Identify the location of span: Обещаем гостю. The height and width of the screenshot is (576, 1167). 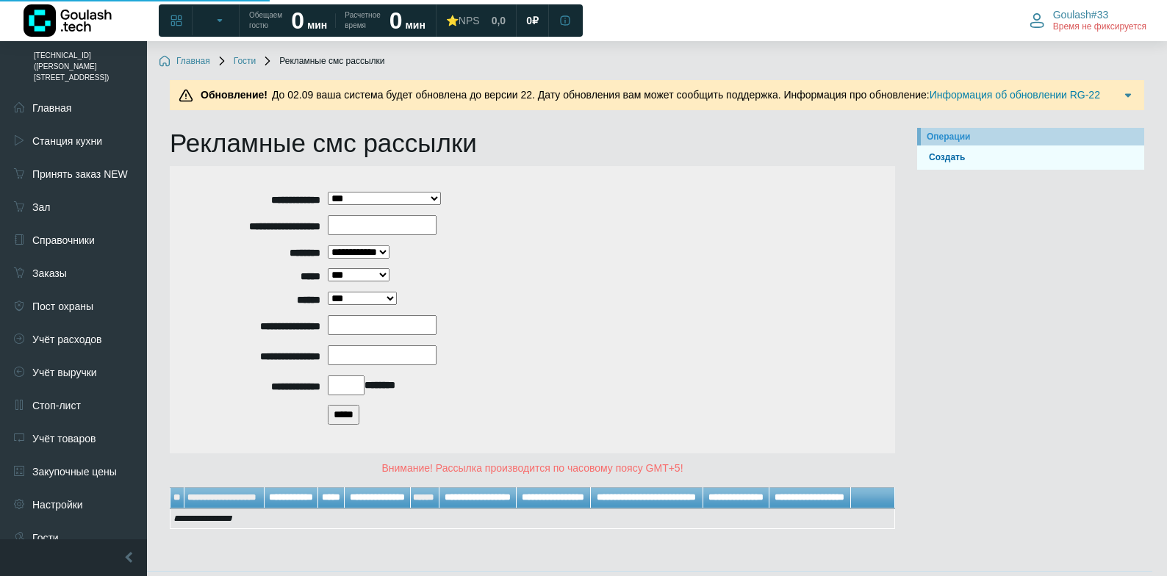
(265, 21).